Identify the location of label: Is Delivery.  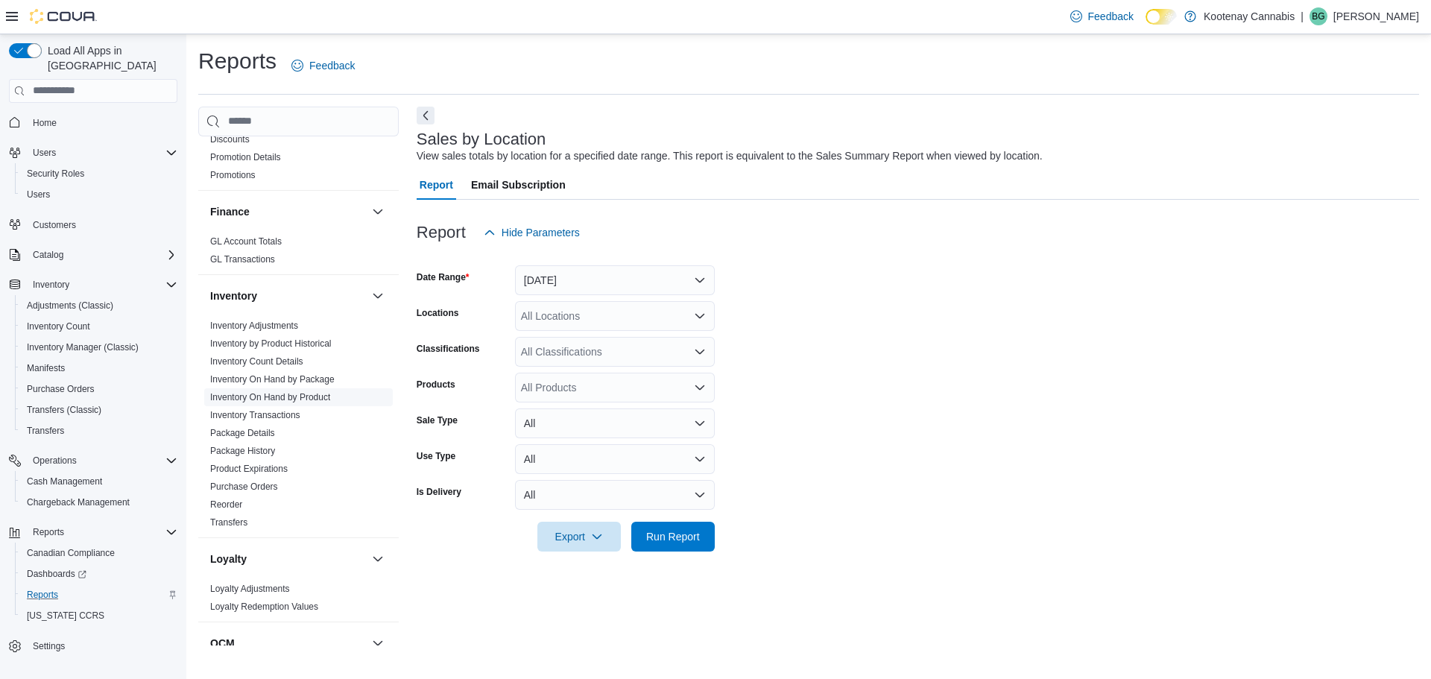
(439, 492).